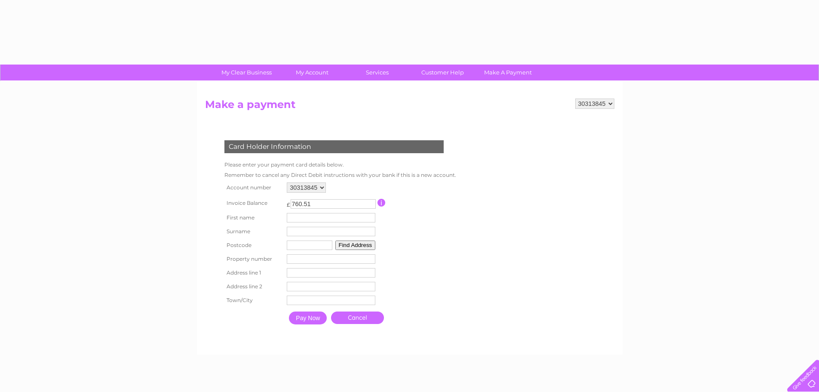  I want to click on button: Find Address, so click(356, 245).